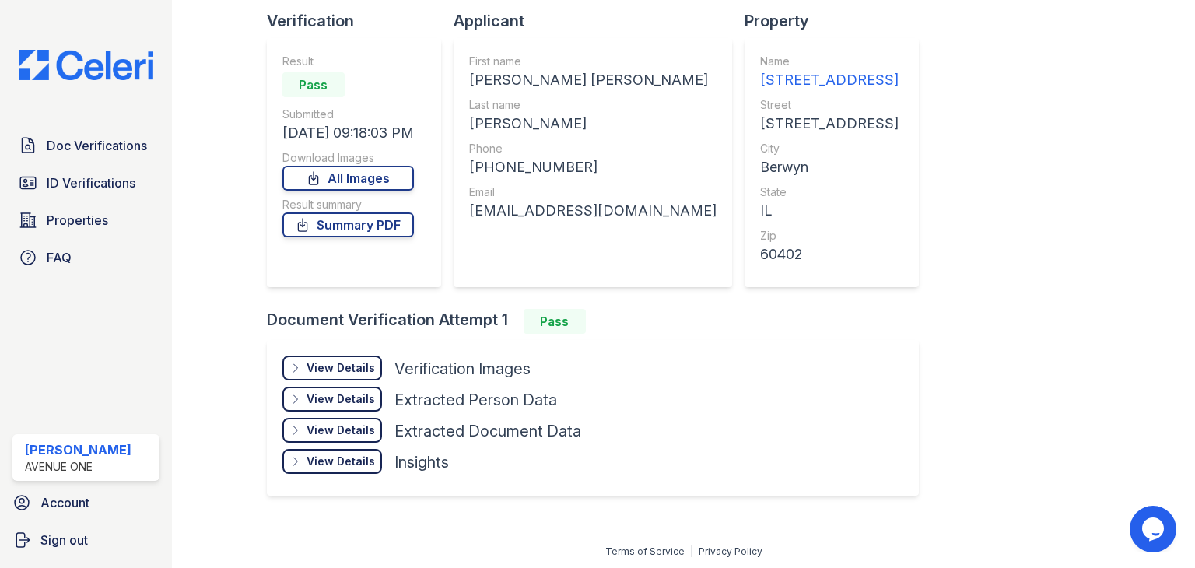 This screenshot has width=1195, height=568. Describe the element at coordinates (348, 205) in the screenshot. I see `div: Result summary` at that location.